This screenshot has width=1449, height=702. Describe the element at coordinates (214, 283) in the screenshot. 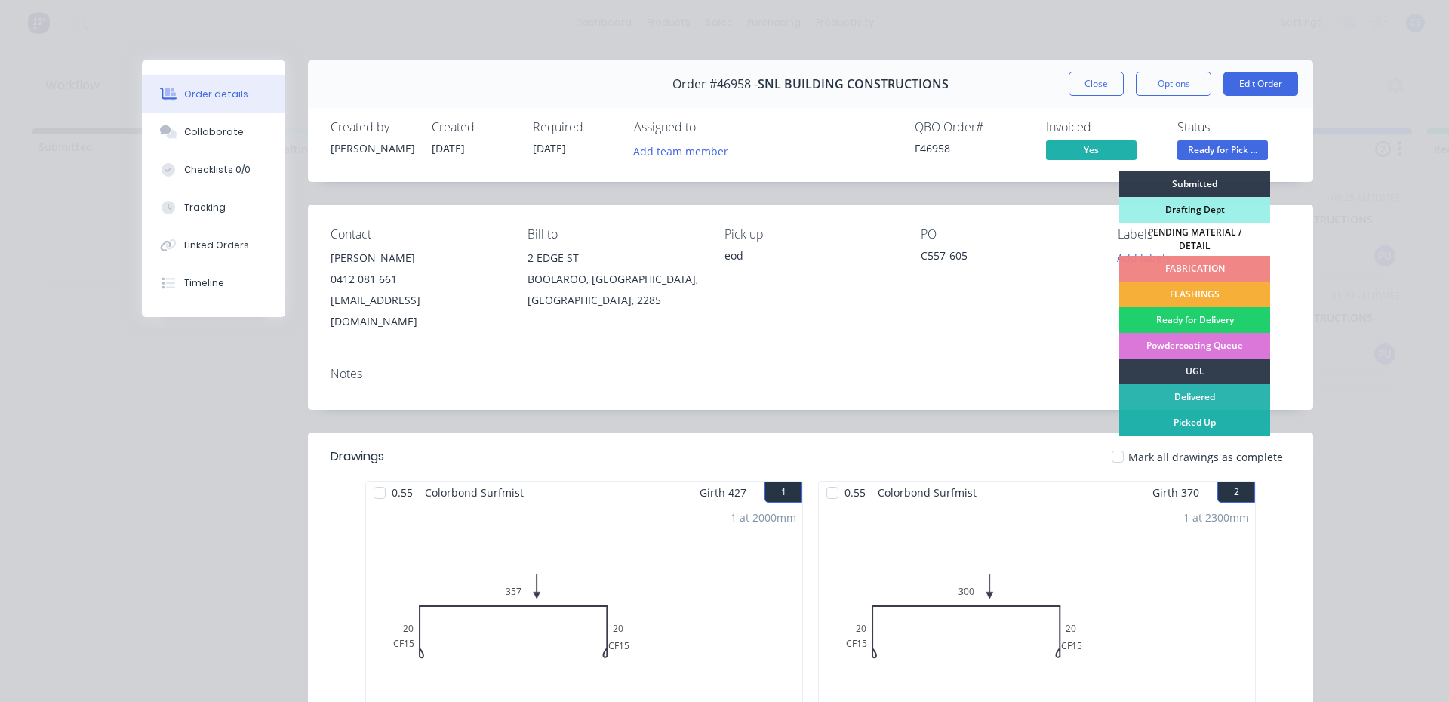

I see `button: Timeline` at that location.